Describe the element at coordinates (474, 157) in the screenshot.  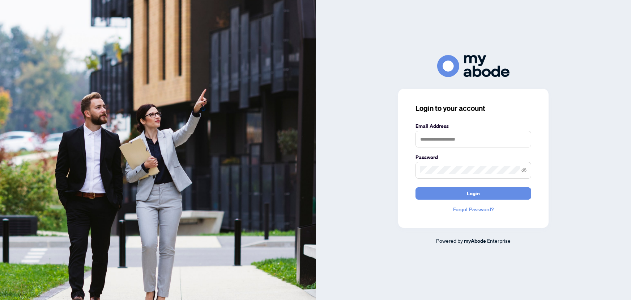
I see `label: Password` at that location.